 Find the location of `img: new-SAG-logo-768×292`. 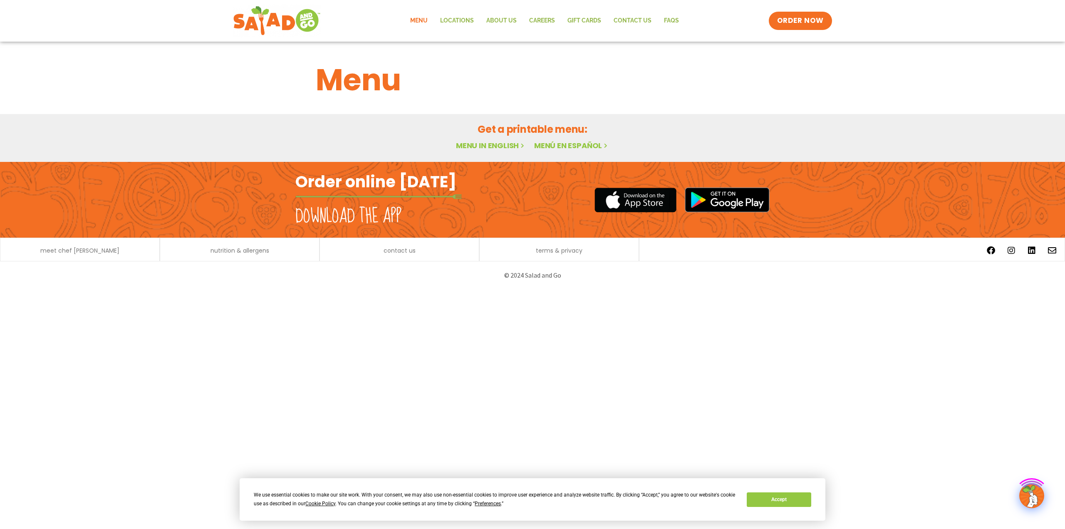

img: new-SAG-logo-768×292 is located at coordinates (277, 21).